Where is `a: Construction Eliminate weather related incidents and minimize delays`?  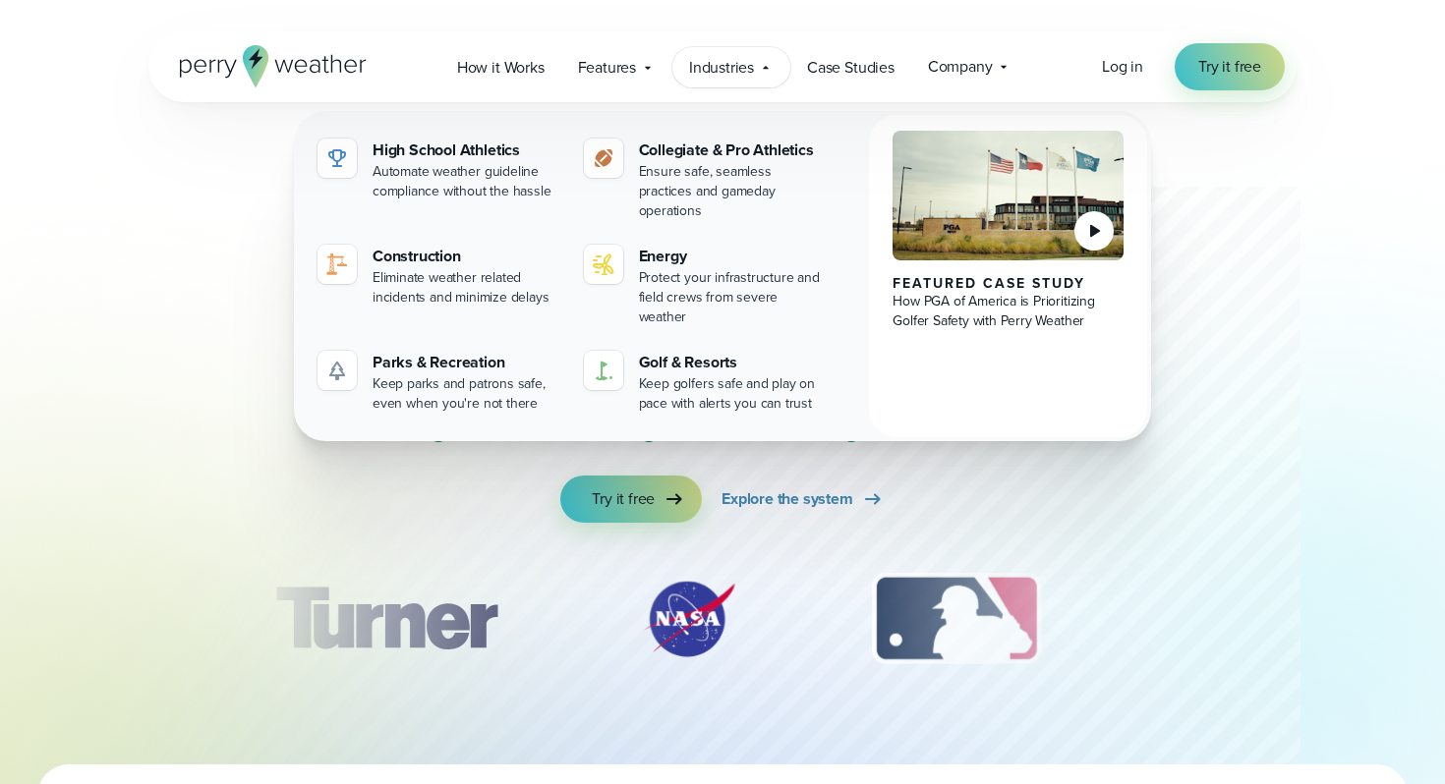 a: Construction Eliminate weather related incidents and minimize delays is located at coordinates (438, 276).